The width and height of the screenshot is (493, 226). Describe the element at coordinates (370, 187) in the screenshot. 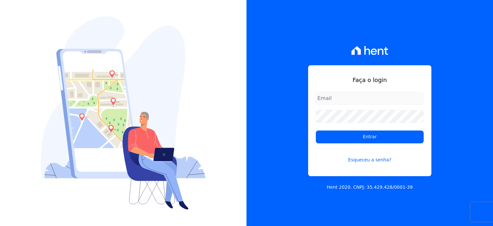

I see `p: Hent 2020. CNPJ: 35.429.428/0001-39` at that location.